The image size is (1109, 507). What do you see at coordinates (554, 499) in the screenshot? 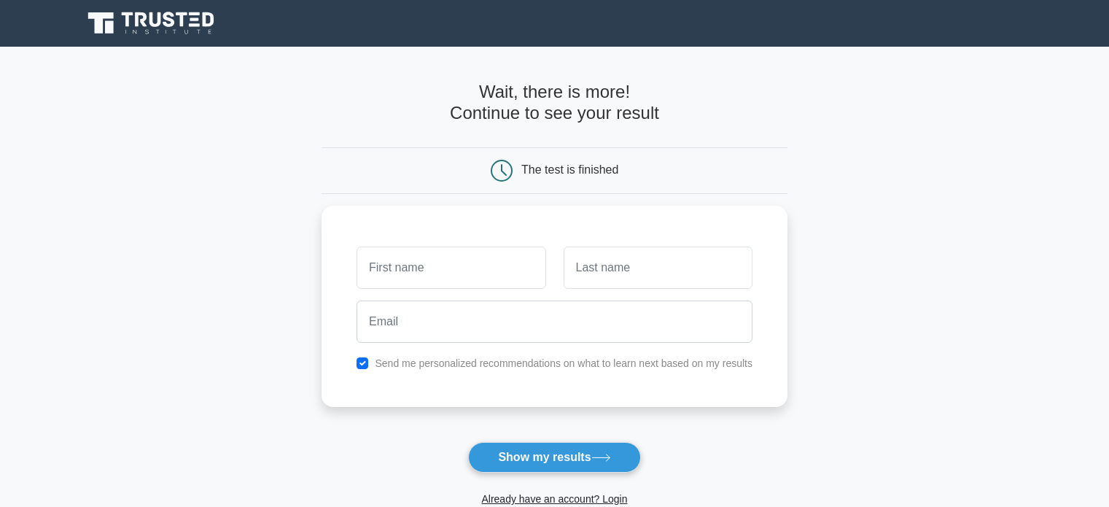
I see `a: Already have an account? Login` at bounding box center [554, 499].